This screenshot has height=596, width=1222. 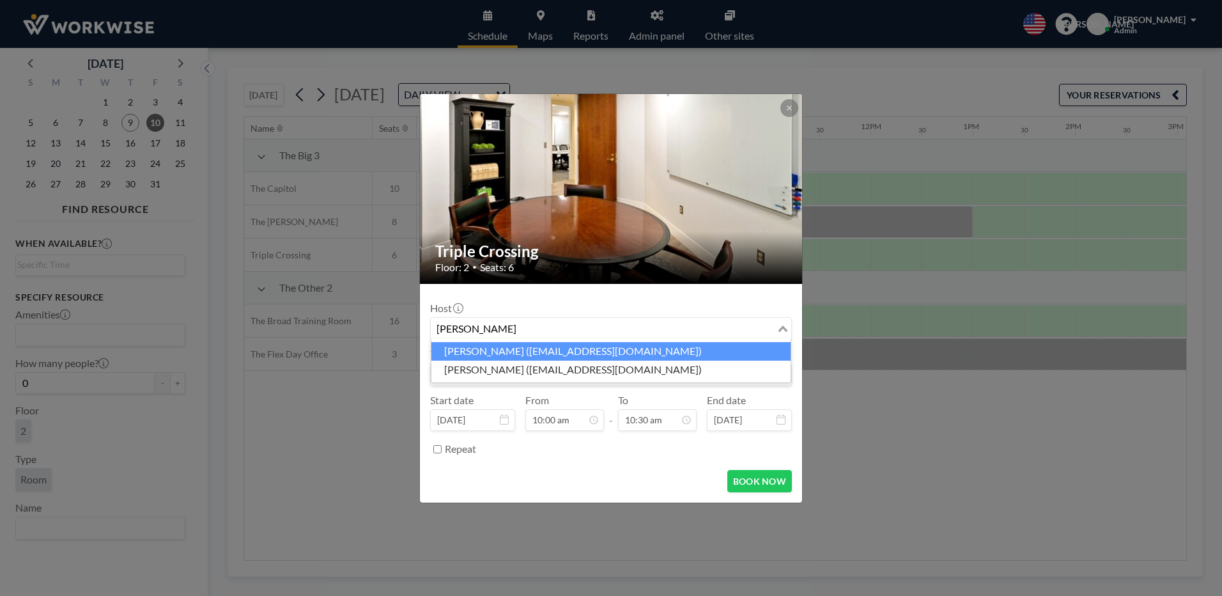 I want to click on span: Floor: 2, so click(x=452, y=267).